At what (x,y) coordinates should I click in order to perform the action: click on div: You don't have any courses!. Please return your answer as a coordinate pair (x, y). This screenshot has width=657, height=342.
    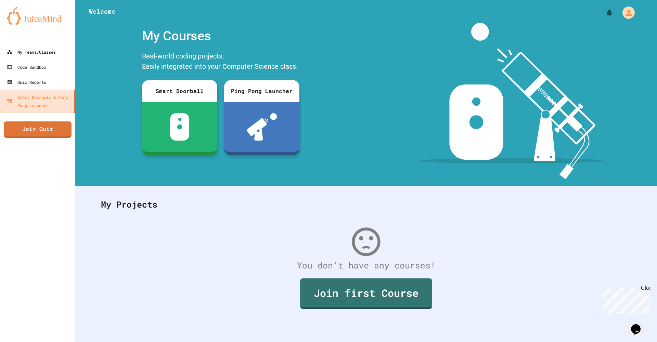
    Looking at the image, I should click on (366, 265).